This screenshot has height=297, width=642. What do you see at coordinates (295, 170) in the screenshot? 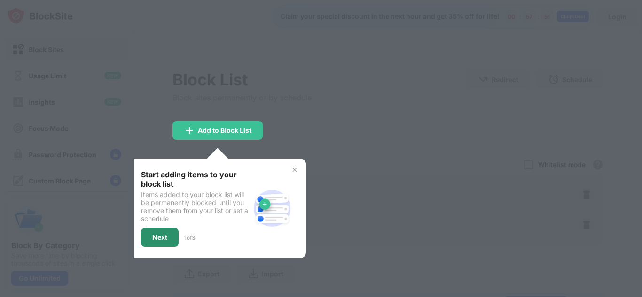
I see `img: x-button.svg` at bounding box center [295, 170].